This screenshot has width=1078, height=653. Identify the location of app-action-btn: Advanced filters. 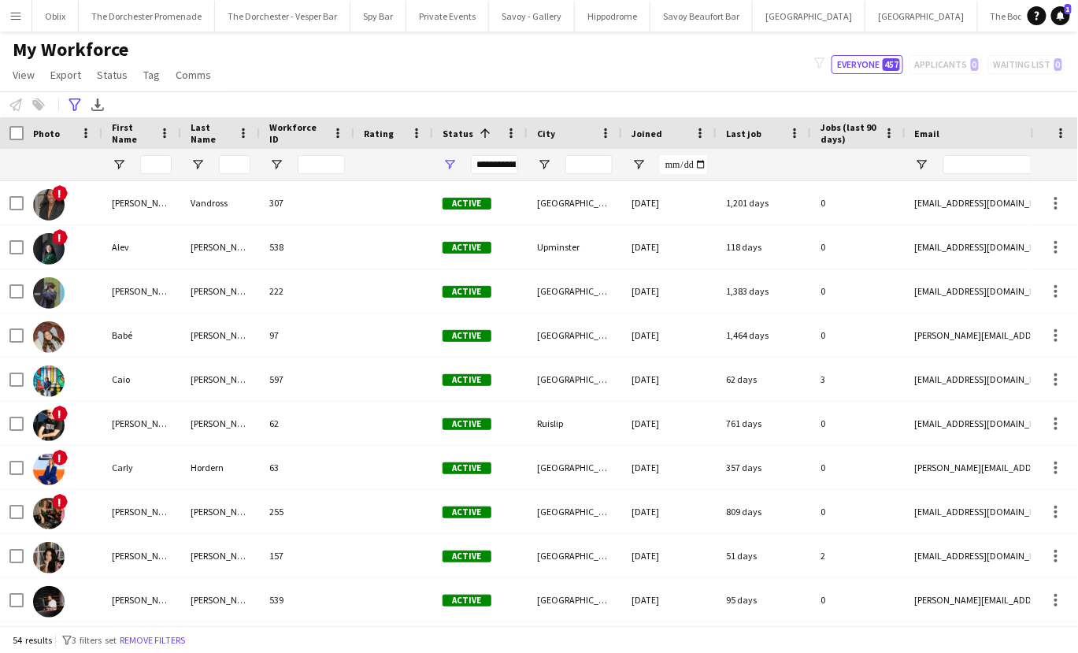
(75, 105).